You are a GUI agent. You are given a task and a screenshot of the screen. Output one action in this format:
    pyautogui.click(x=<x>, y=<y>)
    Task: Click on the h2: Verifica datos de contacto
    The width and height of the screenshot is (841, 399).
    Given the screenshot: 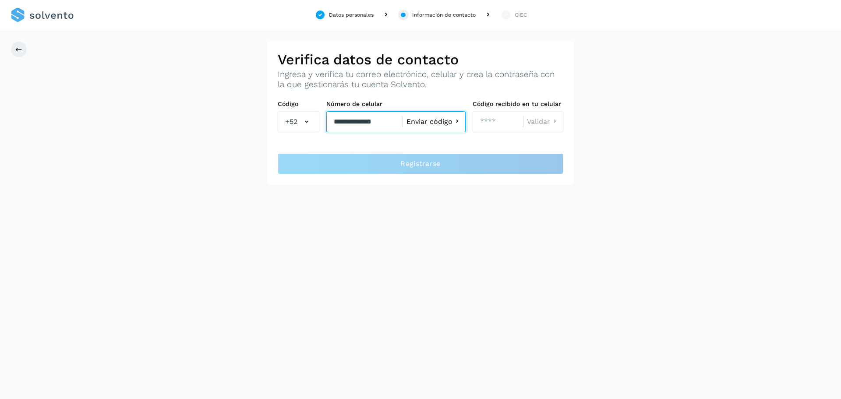 What is the action you would take?
    pyautogui.click(x=421, y=60)
    